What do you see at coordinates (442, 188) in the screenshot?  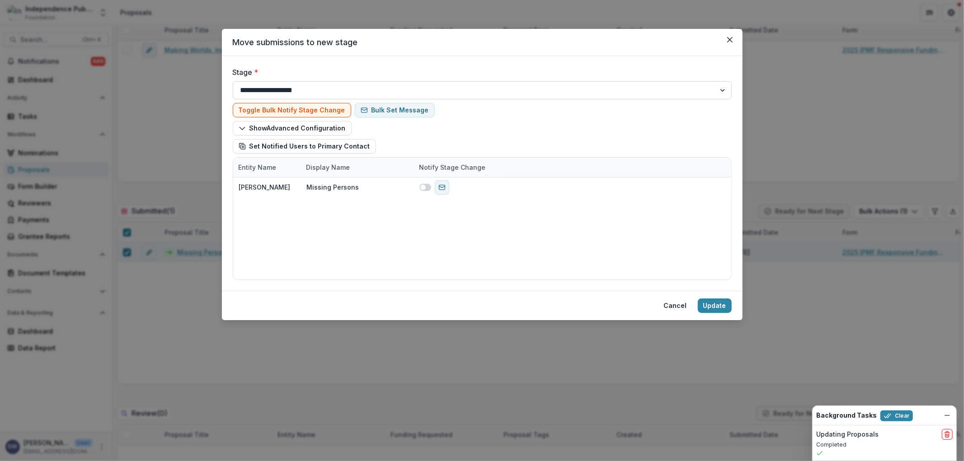 I see `button: send-email` at bounding box center [442, 188].